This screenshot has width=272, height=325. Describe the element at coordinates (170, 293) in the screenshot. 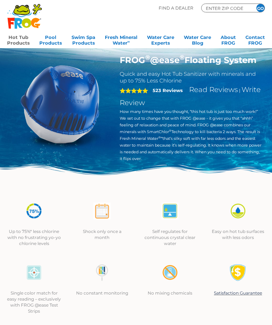

I see `p: No mixing chemicals` at that location.